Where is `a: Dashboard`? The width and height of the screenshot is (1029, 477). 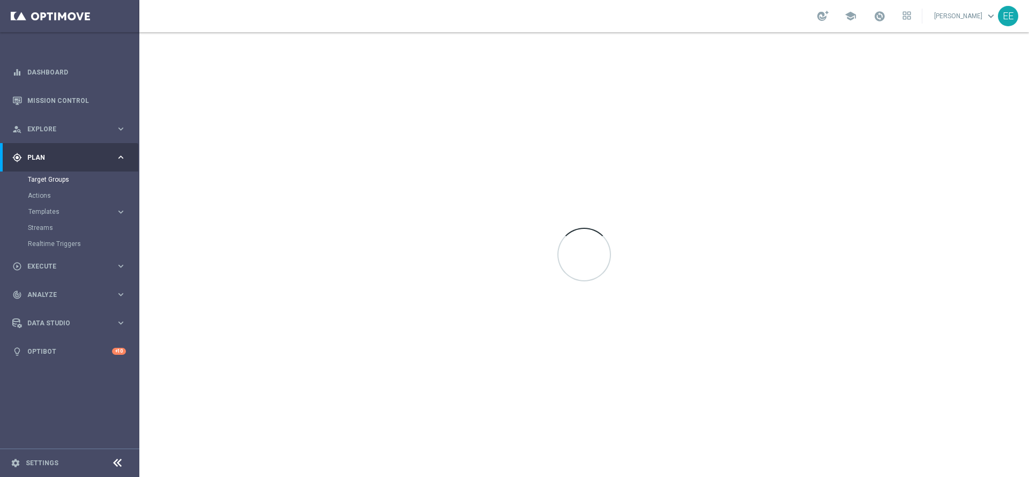 a: Dashboard is located at coordinates (77, 72).